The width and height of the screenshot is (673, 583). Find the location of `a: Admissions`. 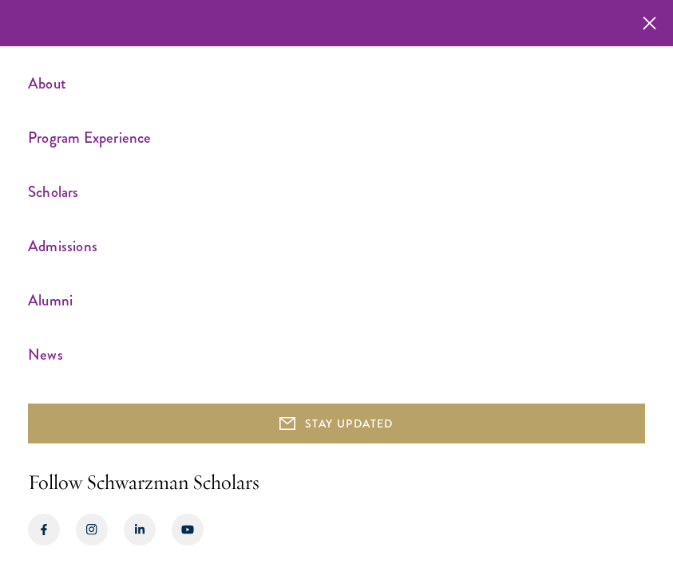

a: Admissions is located at coordinates (335, 246).